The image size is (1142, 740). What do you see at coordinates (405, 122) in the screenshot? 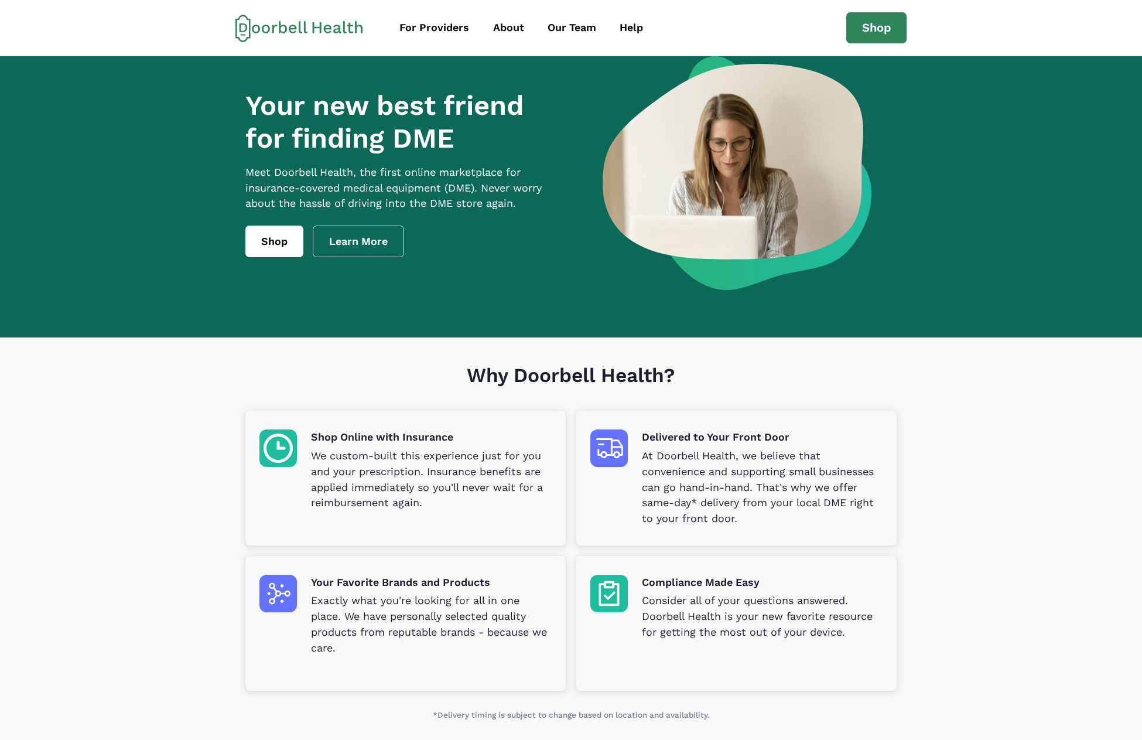
I see `h1: Your new best friend for finding DME` at bounding box center [405, 122].